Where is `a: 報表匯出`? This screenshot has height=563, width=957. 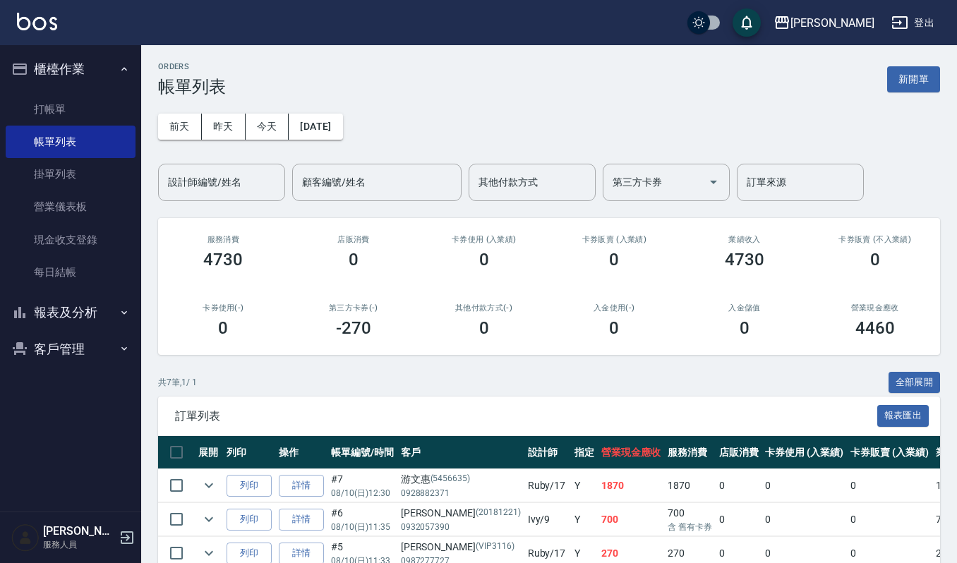 a: 報表匯出 is located at coordinates (903, 415).